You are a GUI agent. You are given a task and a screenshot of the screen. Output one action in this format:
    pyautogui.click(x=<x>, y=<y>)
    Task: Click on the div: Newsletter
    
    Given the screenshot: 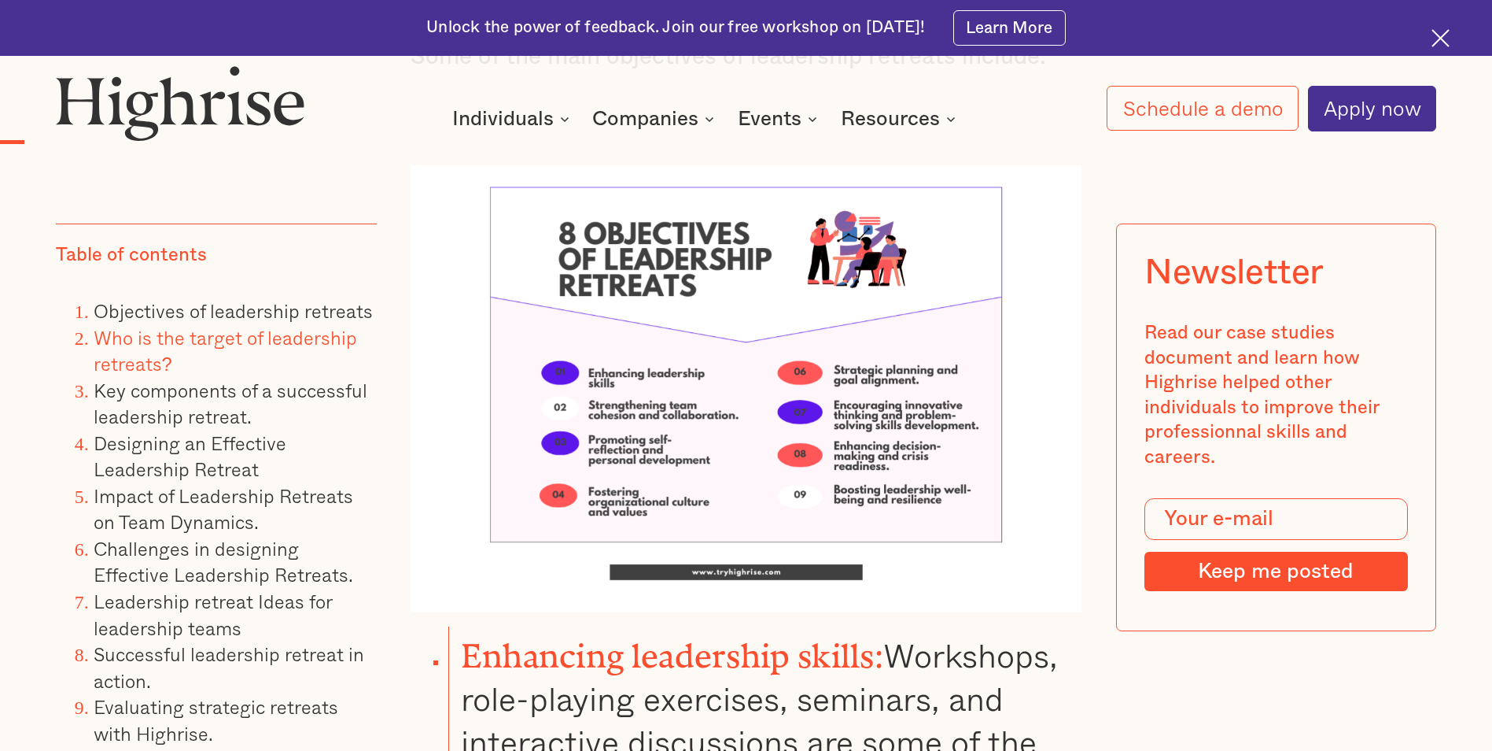 What is the action you would take?
    pyautogui.click(x=1234, y=273)
    